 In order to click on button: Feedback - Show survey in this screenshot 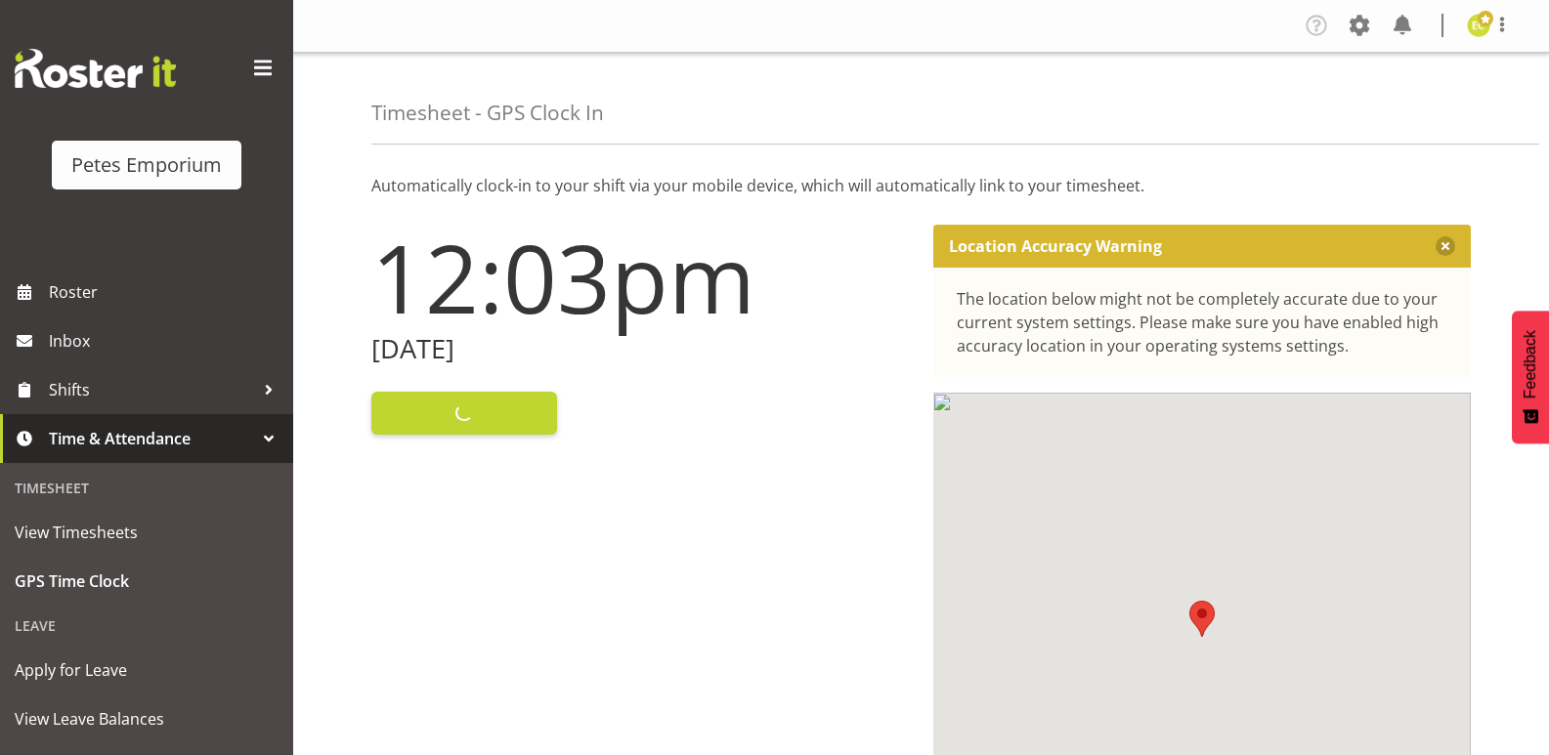, I will do `click(1530, 377)`.